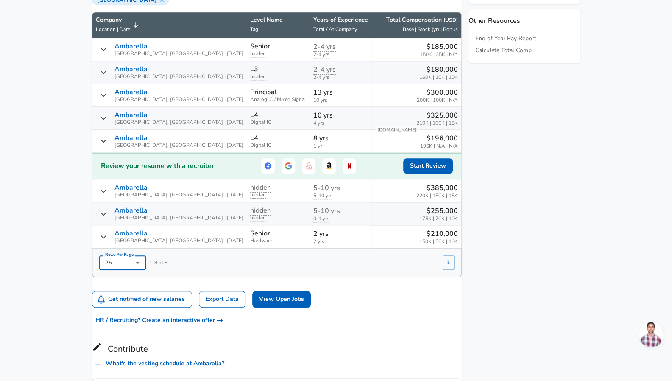 This screenshot has height=381, width=672. What do you see at coordinates (159, 320) in the screenshot?
I see `button: HR / Recruiting? Create an interactive offer` at bounding box center [159, 320].